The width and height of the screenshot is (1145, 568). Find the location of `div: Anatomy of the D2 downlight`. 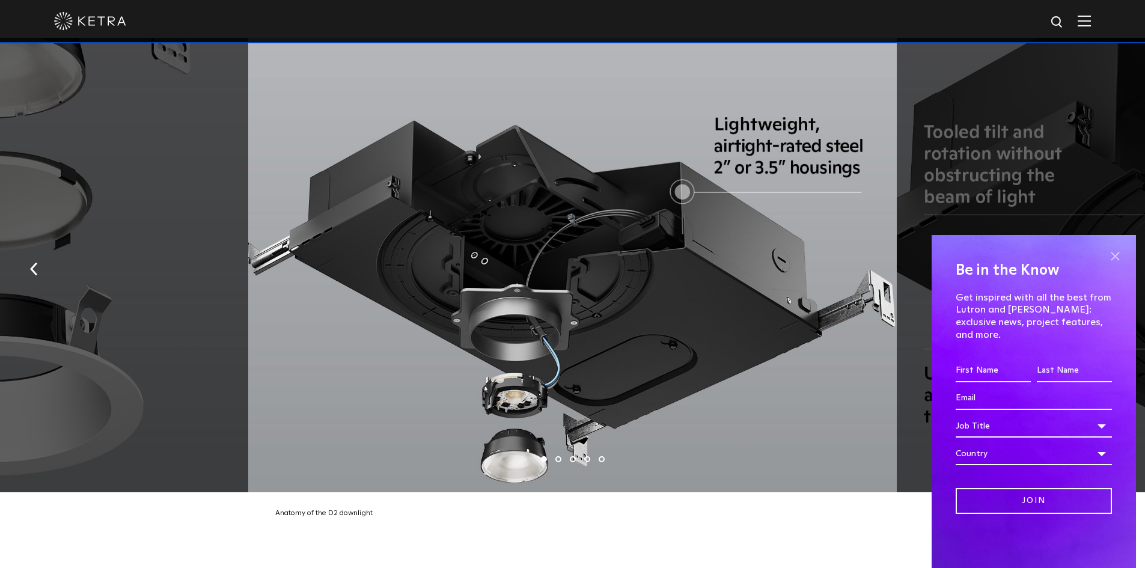

div: Anatomy of the D2 downlight is located at coordinates (576, 514).